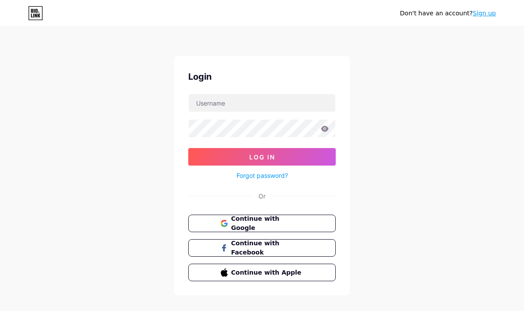 The image size is (524, 311). I want to click on a: Continue with Google, so click(262, 224).